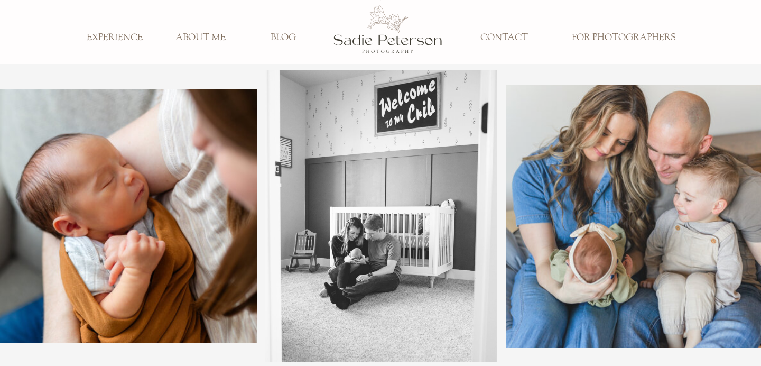 This screenshot has width=761, height=366. What do you see at coordinates (504, 38) in the screenshot?
I see `h3: CONTACT` at bounding box center [504, 38].